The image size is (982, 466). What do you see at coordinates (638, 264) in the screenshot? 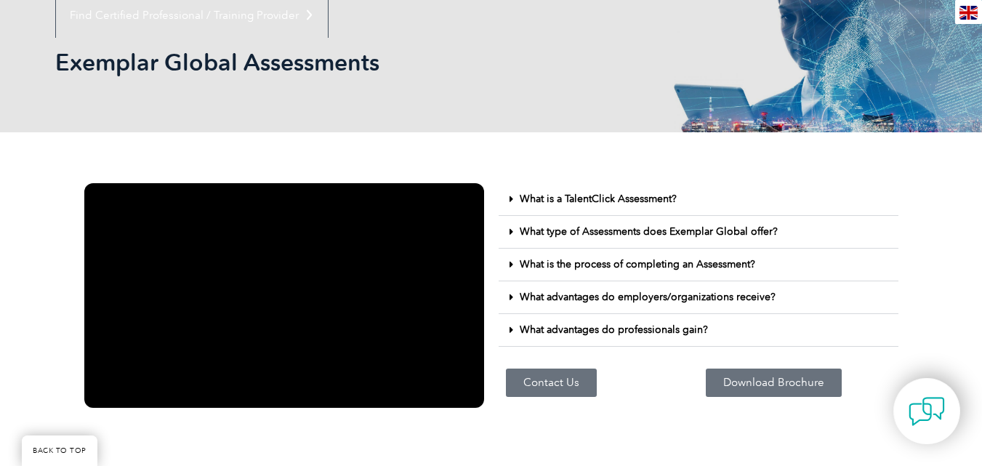
I see `a: What is the process of completing an Assessment?` at bounding box center [638, 264].